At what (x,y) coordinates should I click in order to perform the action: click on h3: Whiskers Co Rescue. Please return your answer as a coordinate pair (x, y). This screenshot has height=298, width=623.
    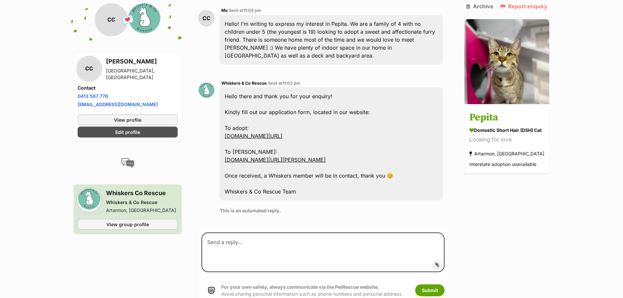
    Looking at the image, I should click on (141, 193).